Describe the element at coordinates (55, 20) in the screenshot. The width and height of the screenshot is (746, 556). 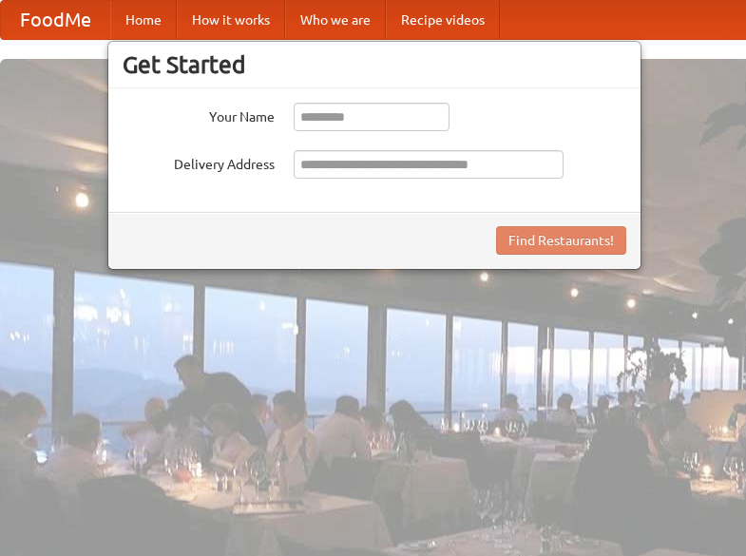
I see `a: FoodMe` at that location.